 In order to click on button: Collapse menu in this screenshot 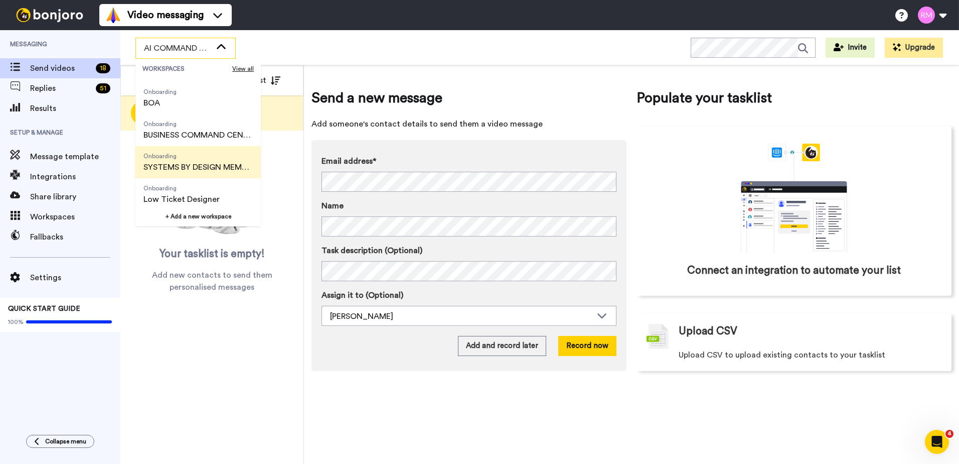, I will do `click(60, 441)`.